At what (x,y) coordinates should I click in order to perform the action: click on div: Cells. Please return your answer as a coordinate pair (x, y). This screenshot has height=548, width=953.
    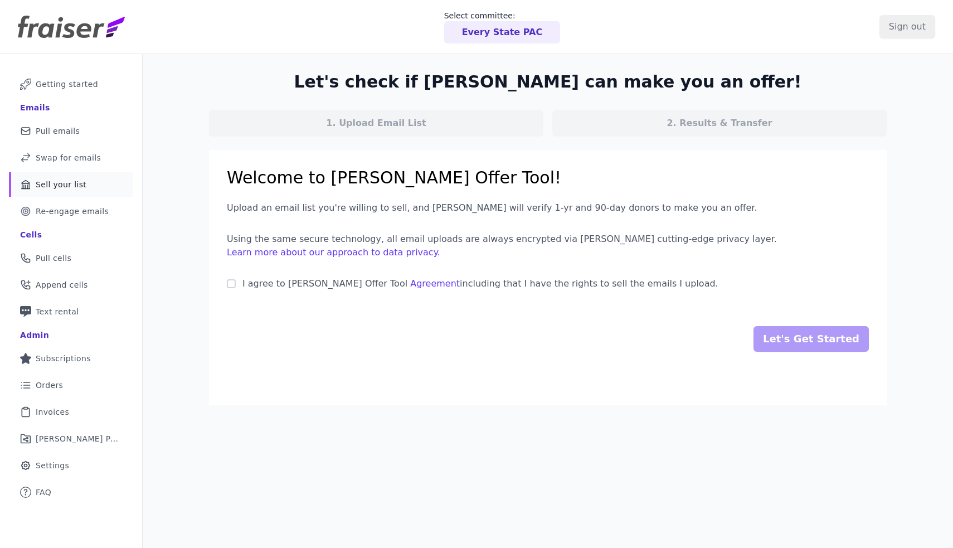
    Looking at the image, I should click on (31, 235).